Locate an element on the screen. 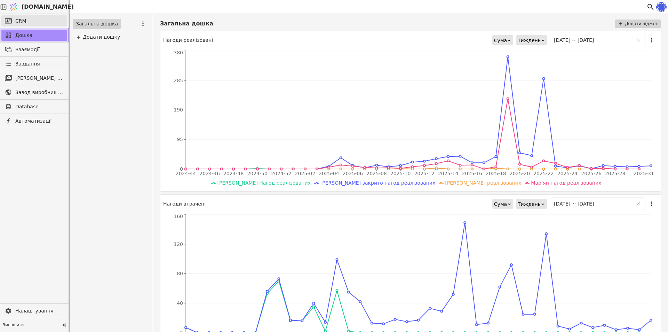 This screenshot has width=668, height=332. span: Дошка is located at coordinates (39, 35).